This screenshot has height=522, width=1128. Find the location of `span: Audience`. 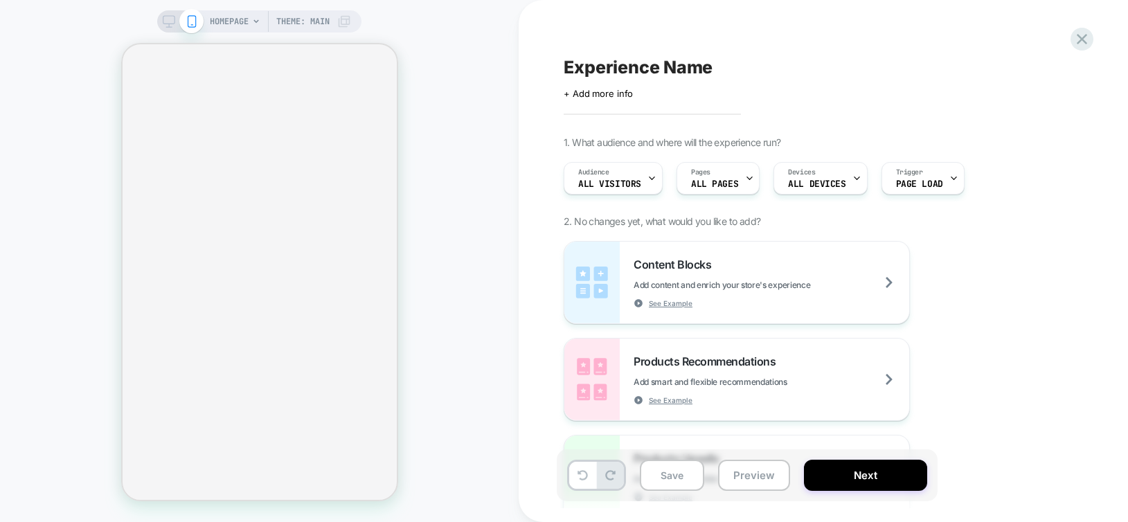

span: Audience is located at coordinates (593, 172).